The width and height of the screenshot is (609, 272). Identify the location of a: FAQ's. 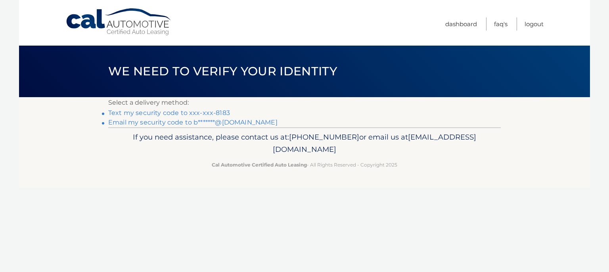
(501, 24).